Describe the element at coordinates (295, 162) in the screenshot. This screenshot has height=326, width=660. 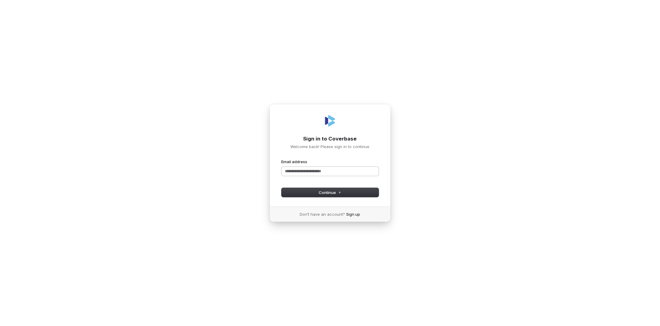
I see `label: Email address` at that location.